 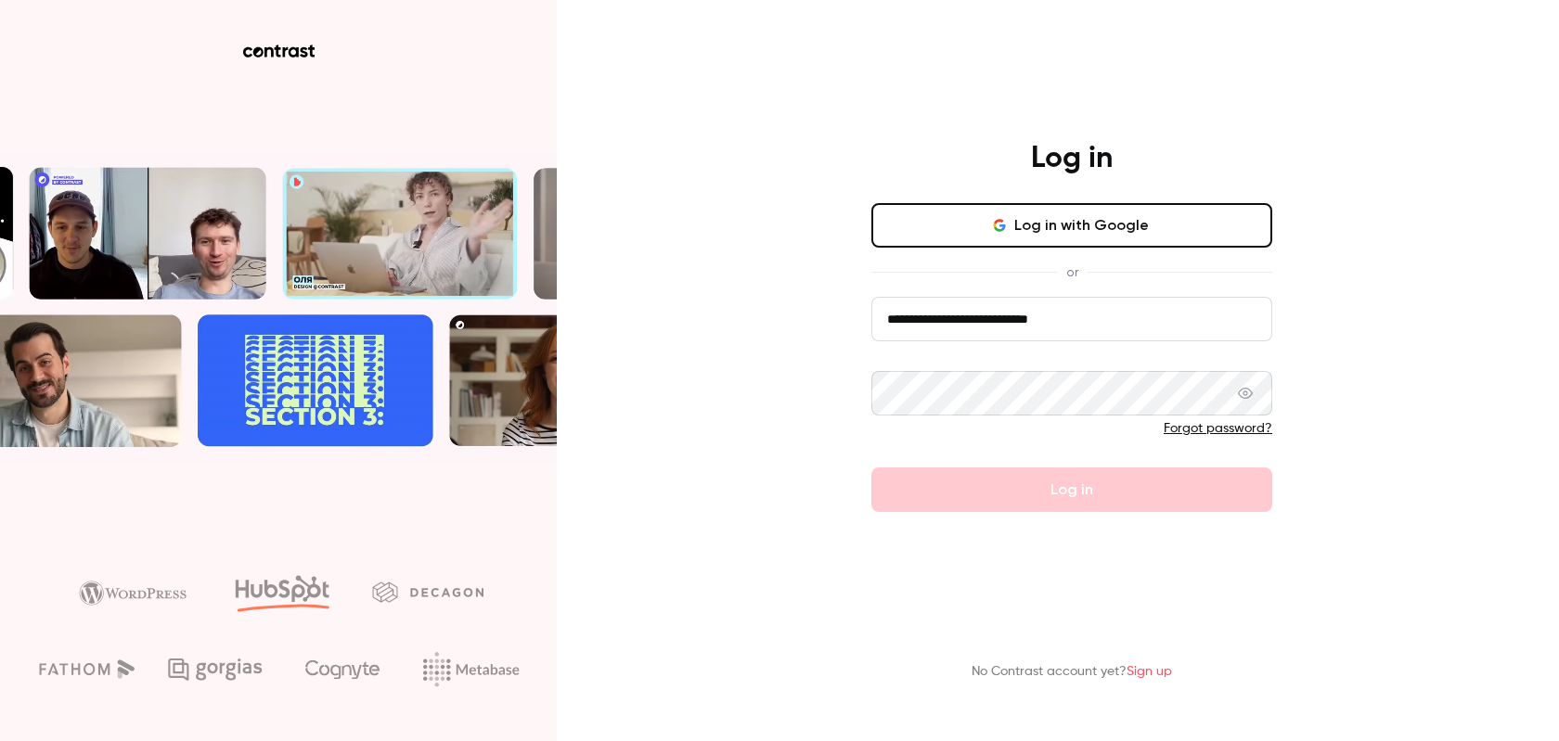 What do you see at coordinates (1149, 672) in the screenshot?
I see `a: Sign up` at bounding box center [1149, 672].